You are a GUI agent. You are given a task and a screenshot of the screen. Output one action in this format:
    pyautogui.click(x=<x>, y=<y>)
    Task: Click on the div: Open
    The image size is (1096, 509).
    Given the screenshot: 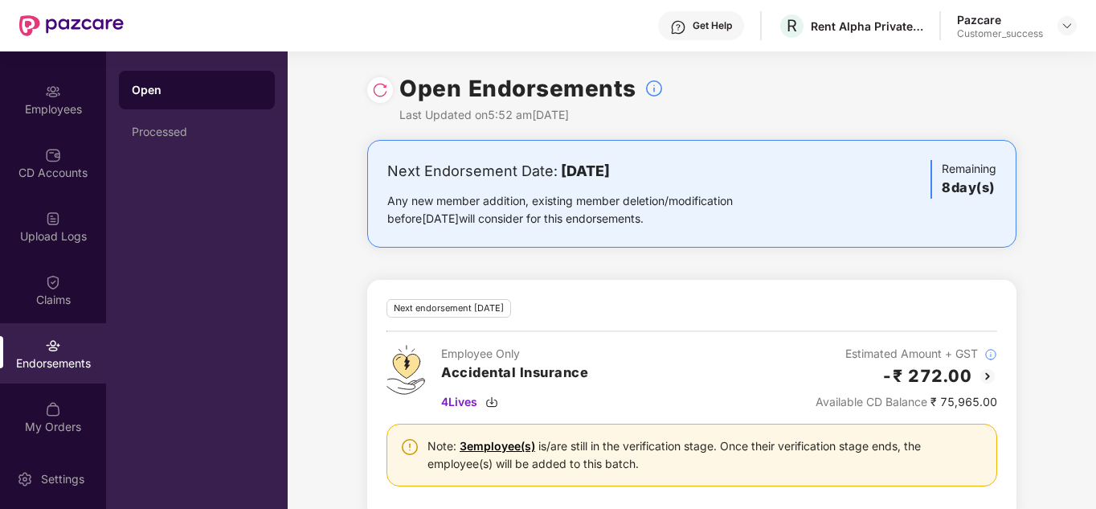 What is the action you would take?
    pyautogui.click(x=197, y=90)
    